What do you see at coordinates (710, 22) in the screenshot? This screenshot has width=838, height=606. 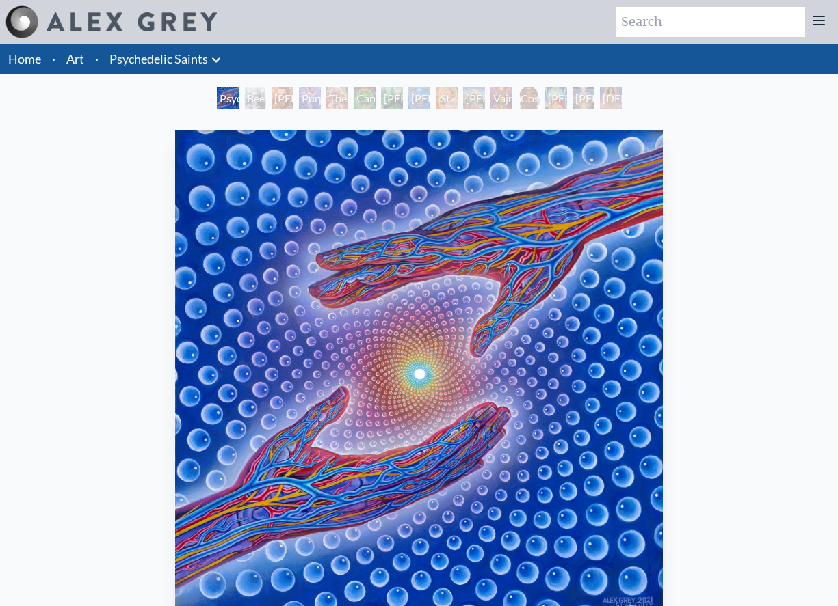 I see `input: Search` at bounding box center [710, 22].